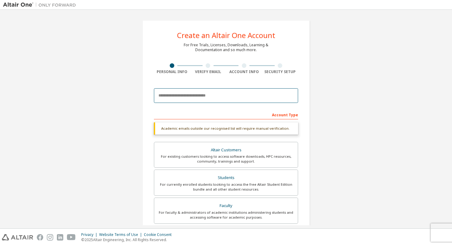 The width and height of the screenshot is (452, 246). What do you see at coordinates (244, 72) in the screenshot?
I see `div: Account Info` at bounding box center [244, 72].